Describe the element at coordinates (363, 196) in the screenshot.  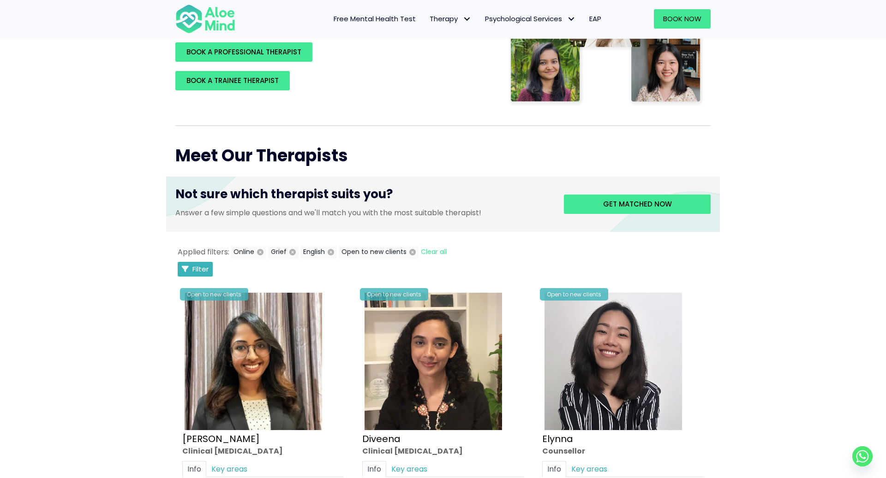
I see `h3: Not sure which therapist suits you?` at that location.